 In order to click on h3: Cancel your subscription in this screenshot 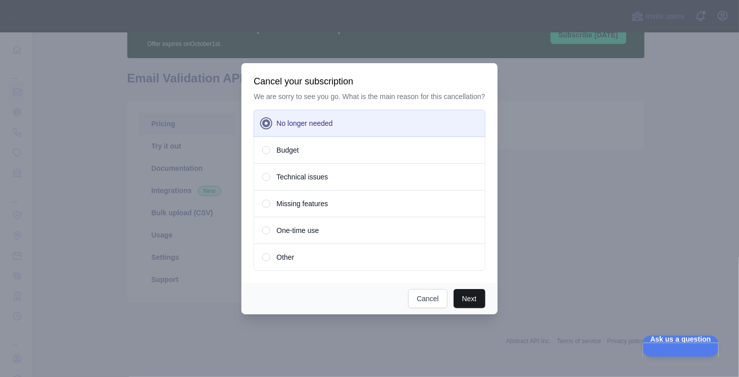, I will do `click(369, 81)`.